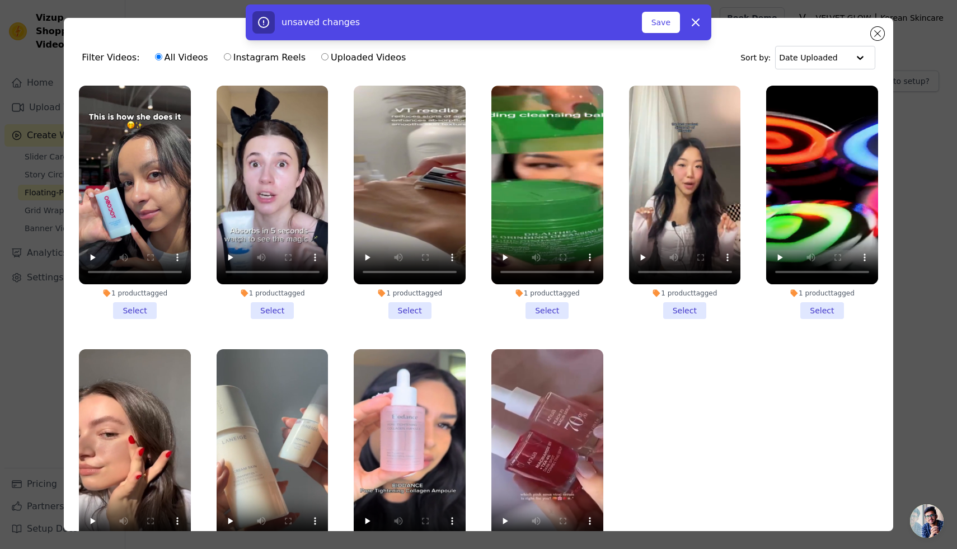  Describe the element at coordinates (808, 58) in the screenshot. I see `div: Sort by:` at that location.